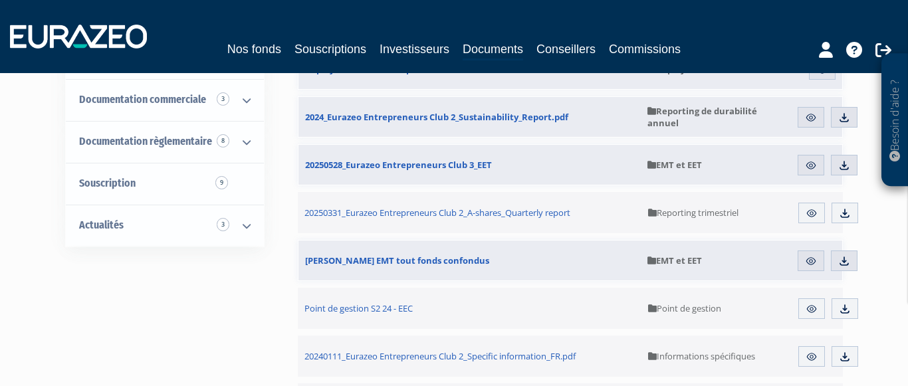 The width and height of the screenshot is (908, 386). What do you see at coordinates (470, 309) in the screenshot?
I see `a: Point de gestion S2 24 - EEC` at bounding box center [470, 309].